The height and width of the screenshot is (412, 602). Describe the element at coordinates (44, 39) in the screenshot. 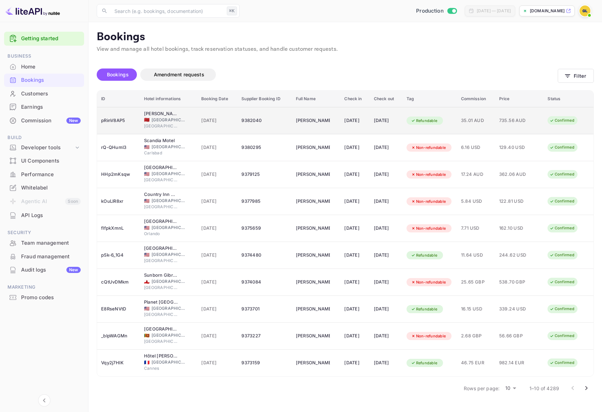

I see `div: Getting started` at that location.